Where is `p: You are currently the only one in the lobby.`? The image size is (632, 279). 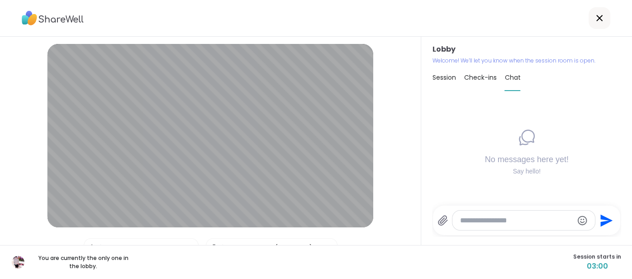
p: You are currently the only one in the lobby. is located at coordinates (83, 262).